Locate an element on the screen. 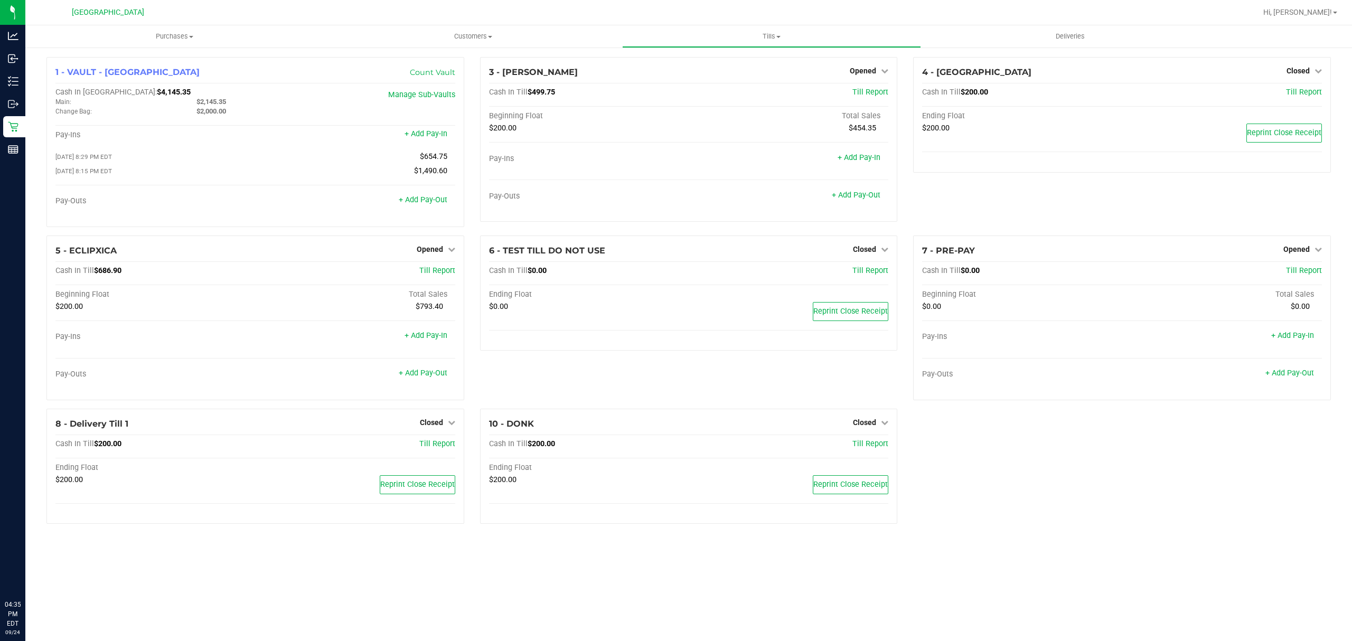 The width and height of the screenshot is (1352, 641). span: $454.35 is located at coordinates (862, 128).